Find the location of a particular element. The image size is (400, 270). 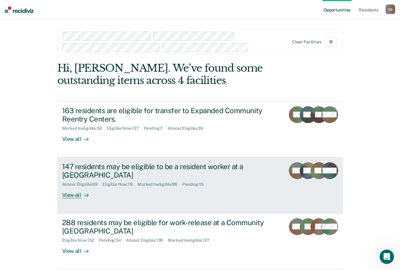

div: 163 residents are eligible for transfer to Expanded Community Reentry Centers. is located at coordinates (168, 115).